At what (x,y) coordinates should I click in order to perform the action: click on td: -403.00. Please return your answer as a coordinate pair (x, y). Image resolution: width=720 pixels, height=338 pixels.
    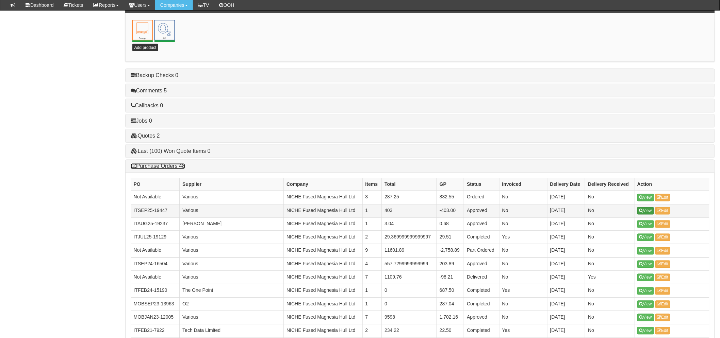
    Looking at the image, I should click on (450, 211).